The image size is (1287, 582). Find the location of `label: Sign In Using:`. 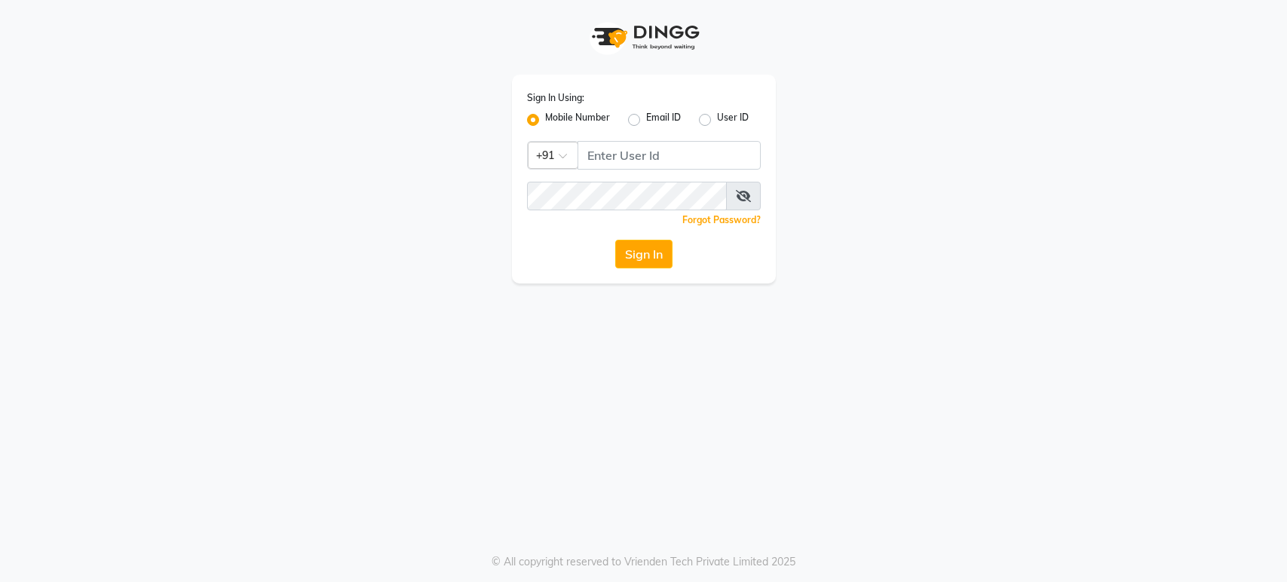

label: Sign In Using: is located at coordinates (556, 98).